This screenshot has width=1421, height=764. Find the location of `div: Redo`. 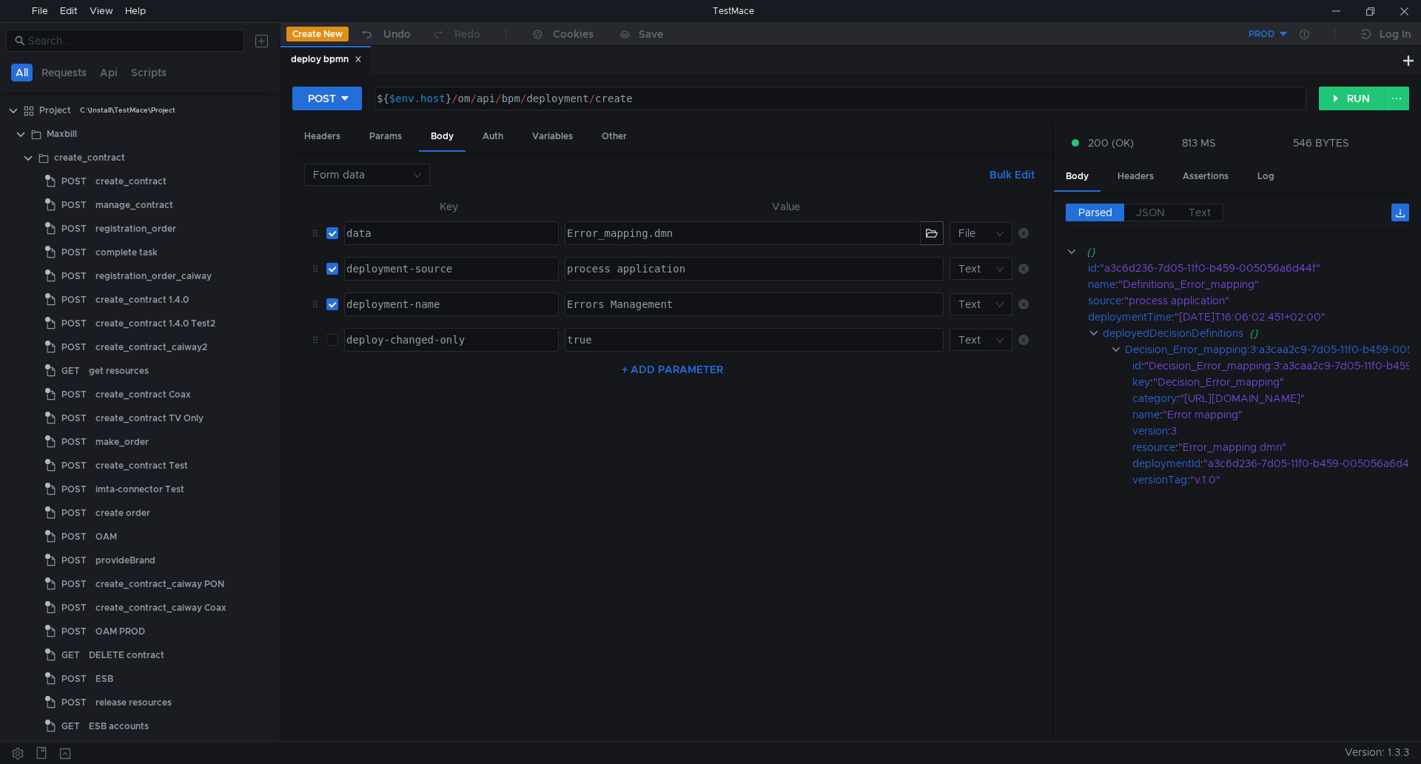

div: Redo is located at coordinates (467, 34).